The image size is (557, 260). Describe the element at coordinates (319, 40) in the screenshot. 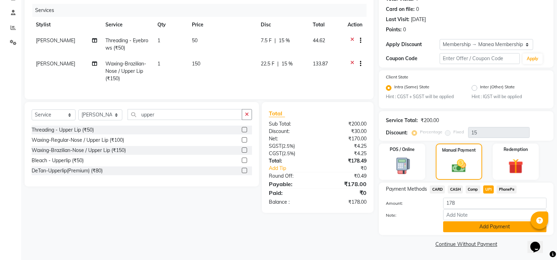

I see `span: 44.62` at that location.